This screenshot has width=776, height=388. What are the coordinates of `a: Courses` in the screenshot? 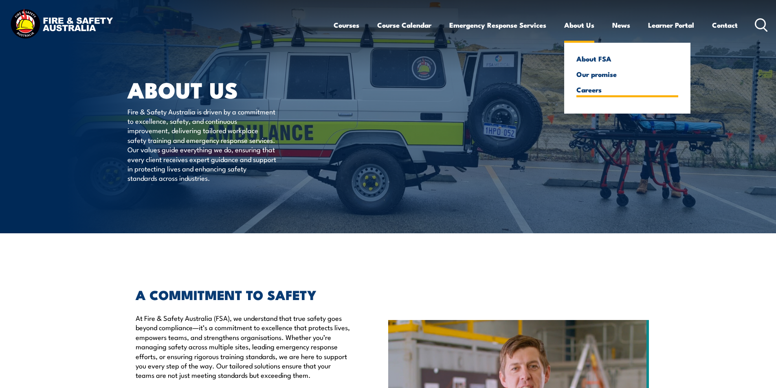 It's located at (346, 25).